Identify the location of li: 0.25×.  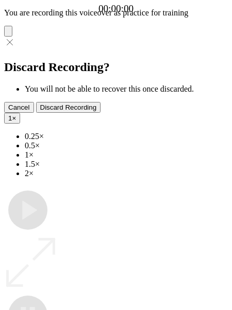
(126, 137).